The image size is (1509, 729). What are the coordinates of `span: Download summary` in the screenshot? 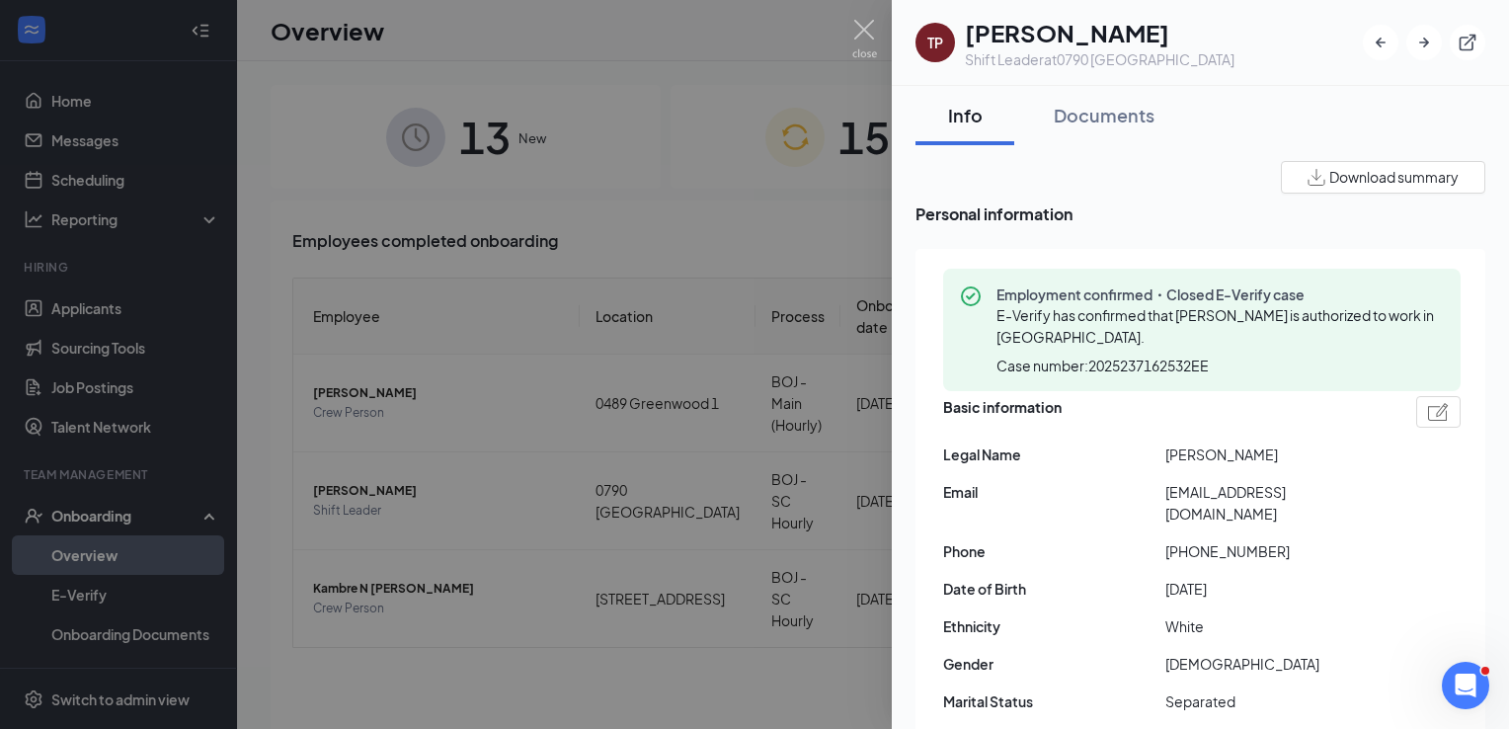 It's located at (1394, 177).